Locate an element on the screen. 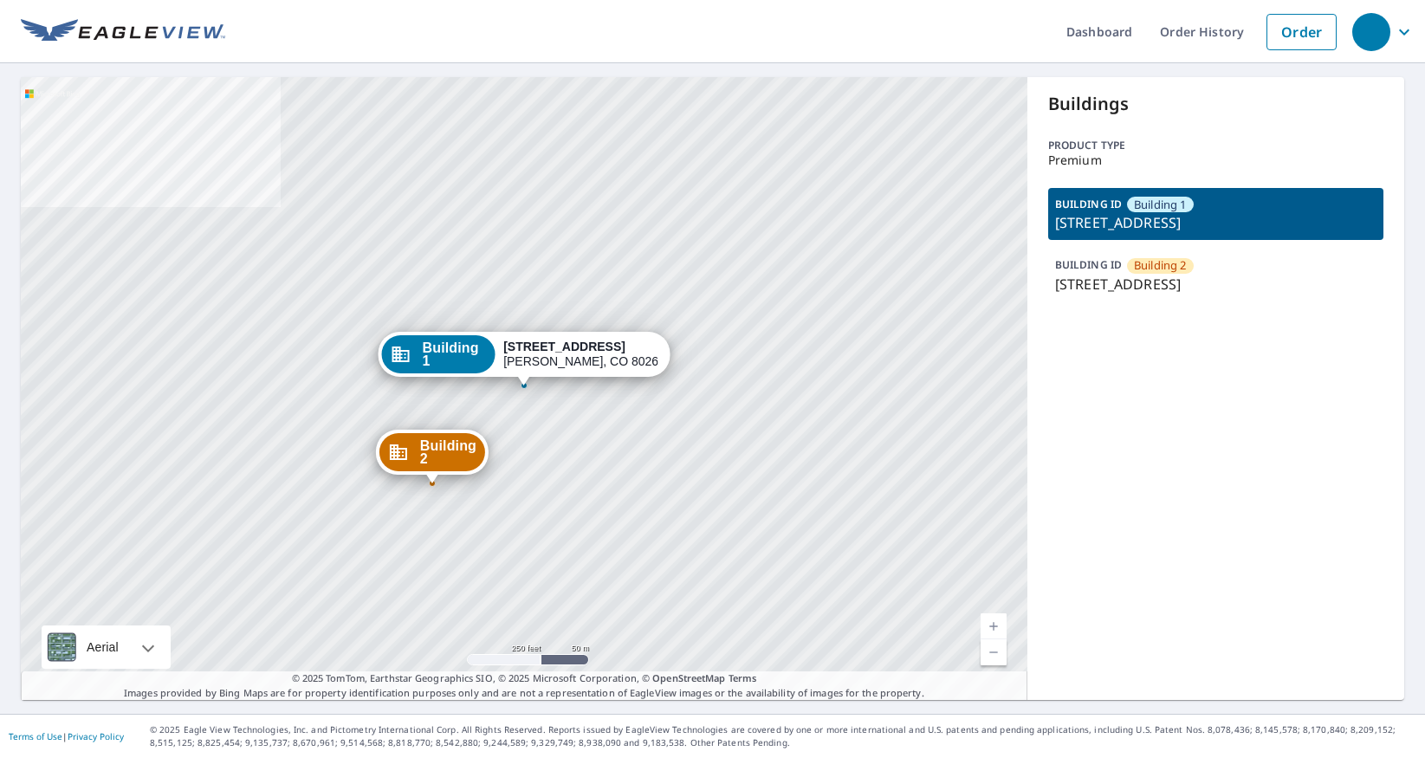 The image size is (1425, 758). p: Images provided by Bing Maps are for property identification purposes only and are not a represen... is located at coordinates (524, 685).